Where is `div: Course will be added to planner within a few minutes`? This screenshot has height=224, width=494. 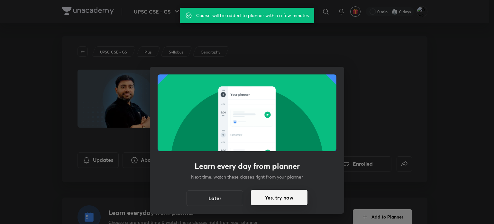
div: Course will be added to planner within a few minutes is located at coordinates (253, 15).